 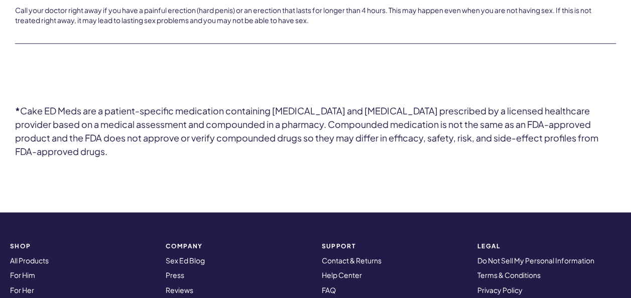 I want to click on a: For Him, so click(x=23, y=275).